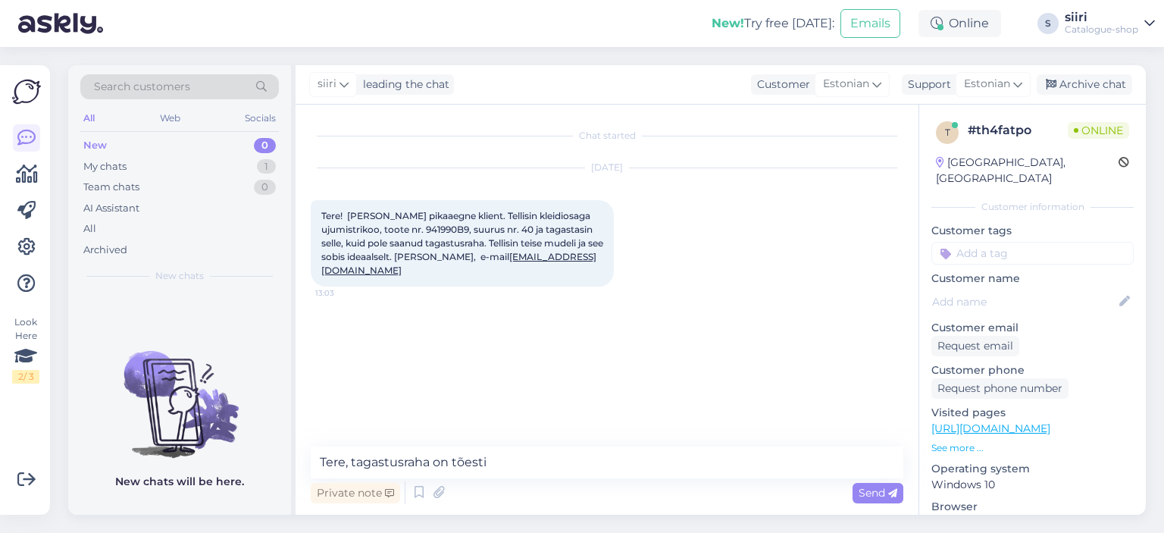 The width and height of the screenshot is (1164, 533). What do you see at coordinates (111, 208) in the screenshot?
I see `div: AI Assistant` at bounding box center [111, 208].